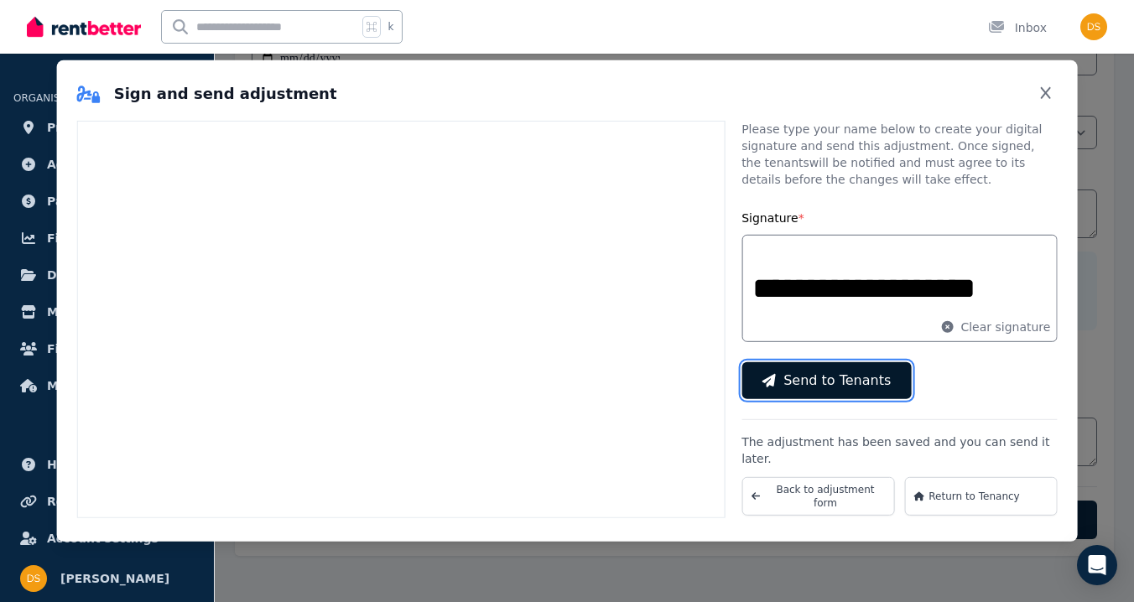 This screenshot has height=602, width=1134. Describe the element at coordinates (825, 497) in the screenshot. I see `span: Back to adjustment form` at that location.